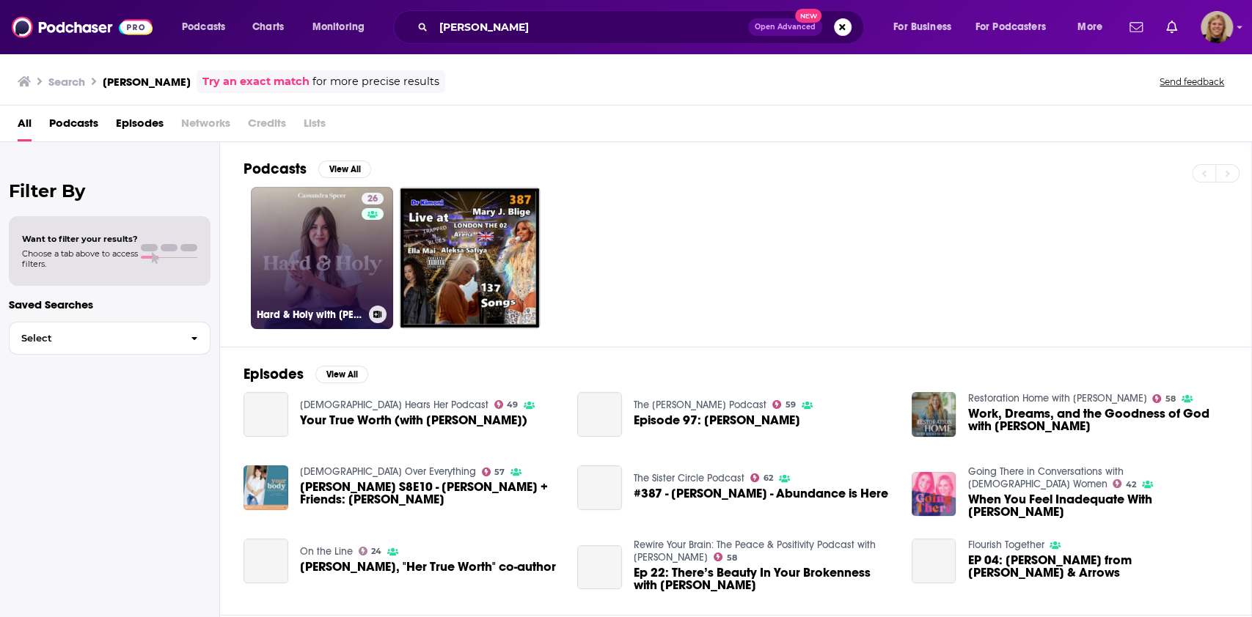 The height and width of the screenshot is (617, 1252). What do you see at coordinates (784, 405) in the screenshot?
I see `a: 59` at bounding box center [784, 405].